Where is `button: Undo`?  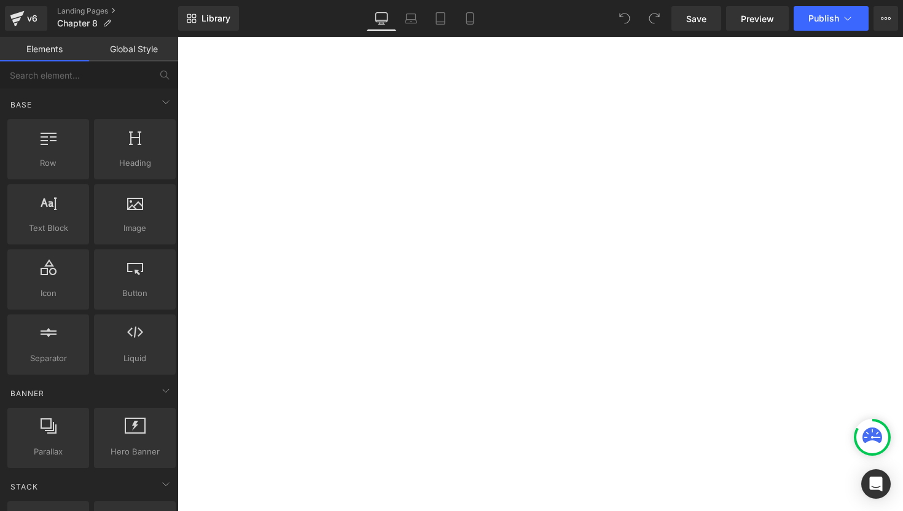
button: Undo is located at coordinates (625, 18).